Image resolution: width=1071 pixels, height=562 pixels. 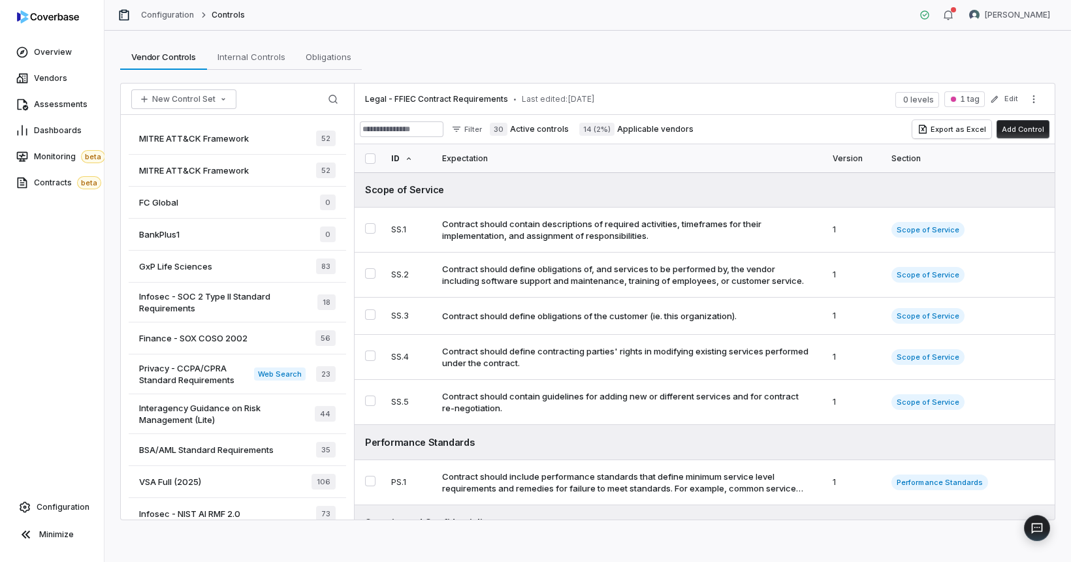 What do you see at coordinates (326, 514) in the screenshot?
I see `span: 73` at bounding box center [326, 514].